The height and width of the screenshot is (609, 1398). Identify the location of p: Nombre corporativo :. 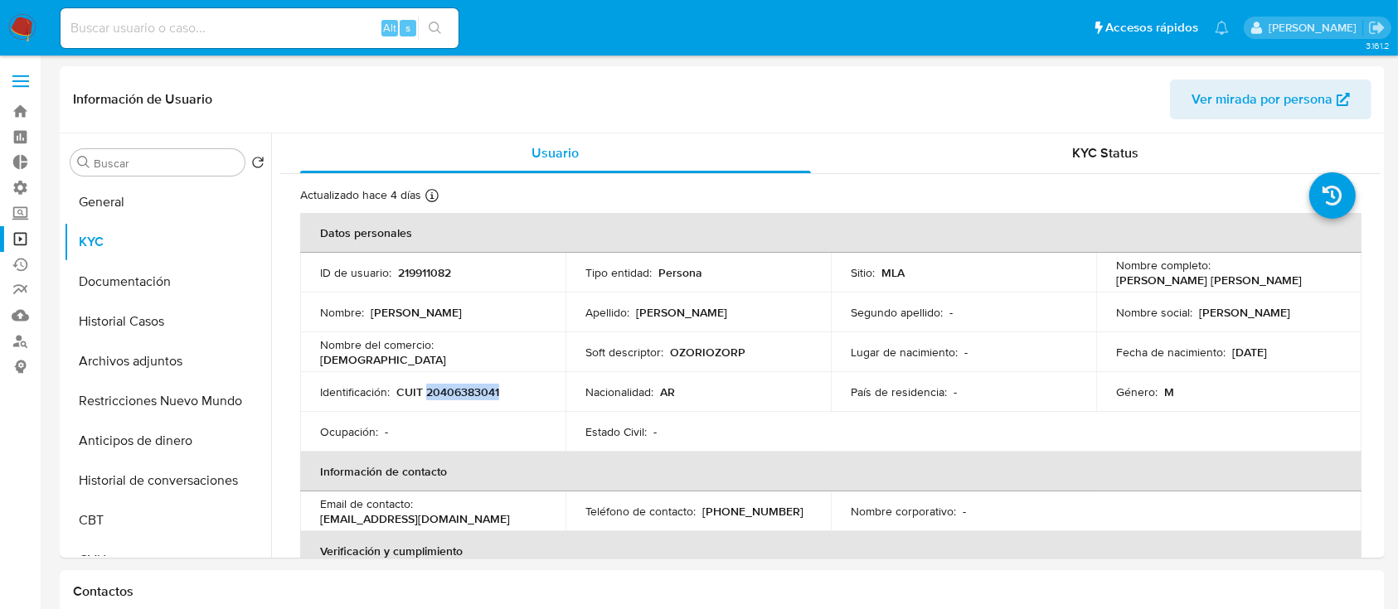
(903, 512).